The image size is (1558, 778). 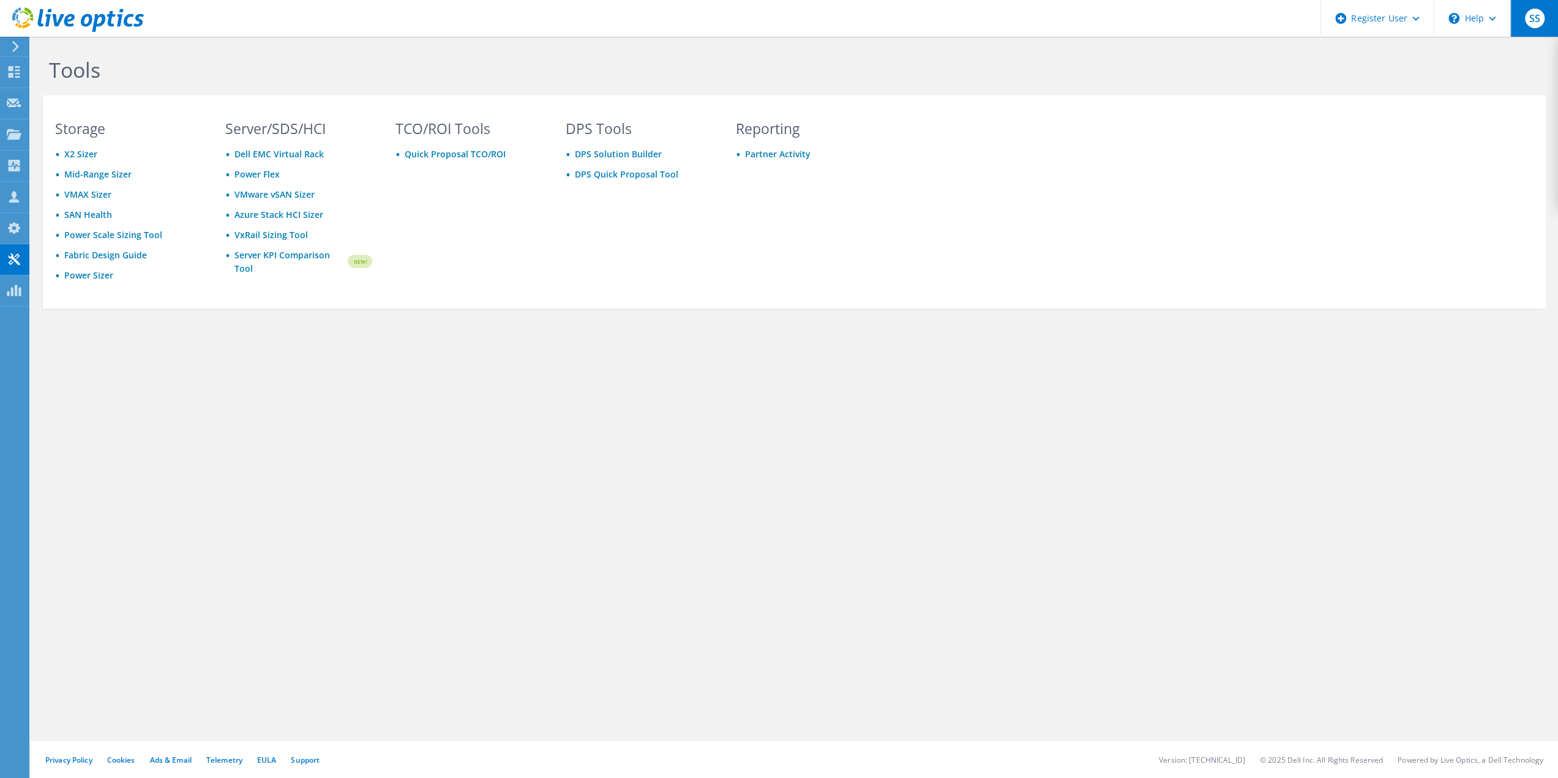 I want to click on a: VxRail Sizing Tool, so click(x=271, y=234).